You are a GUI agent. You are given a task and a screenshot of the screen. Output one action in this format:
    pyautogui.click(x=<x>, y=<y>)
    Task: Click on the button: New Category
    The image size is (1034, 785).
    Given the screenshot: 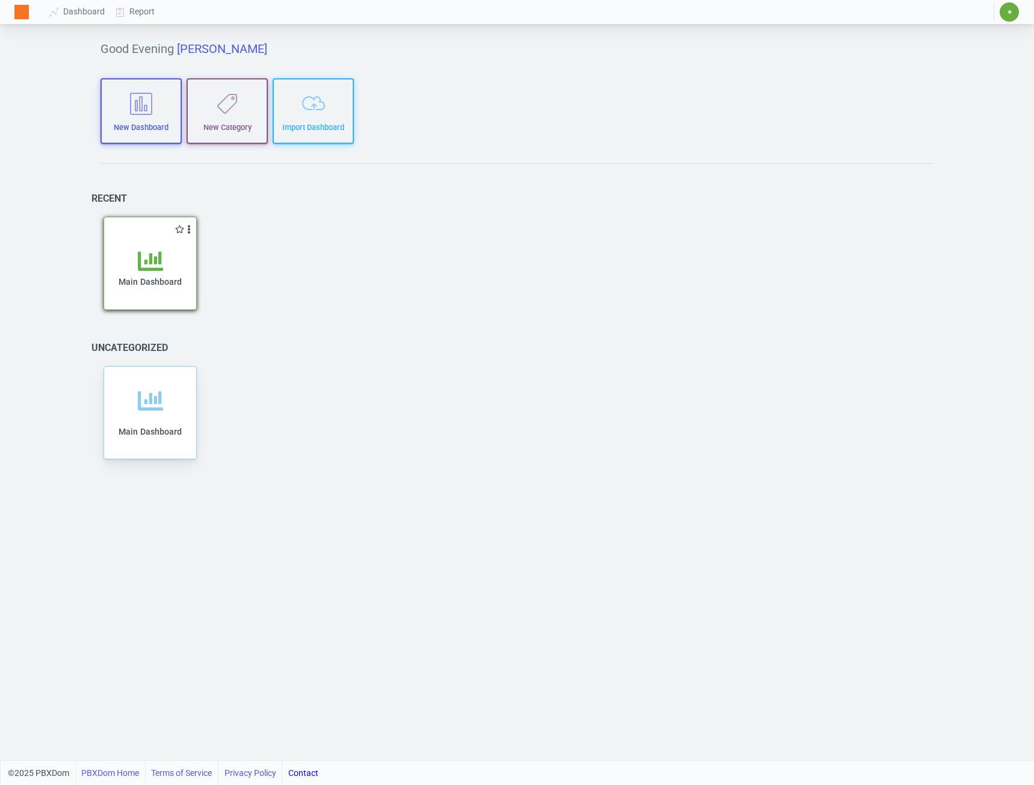 What is the action you would take?
    pyautogui.click(x=227, y=111)
    